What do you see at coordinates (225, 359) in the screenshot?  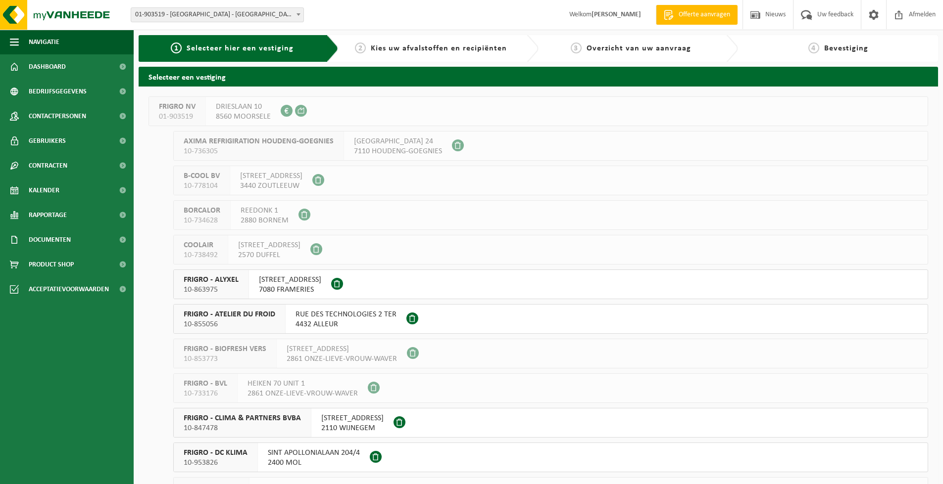 I see `span: 10-853773` at bounding box center [225, 359].